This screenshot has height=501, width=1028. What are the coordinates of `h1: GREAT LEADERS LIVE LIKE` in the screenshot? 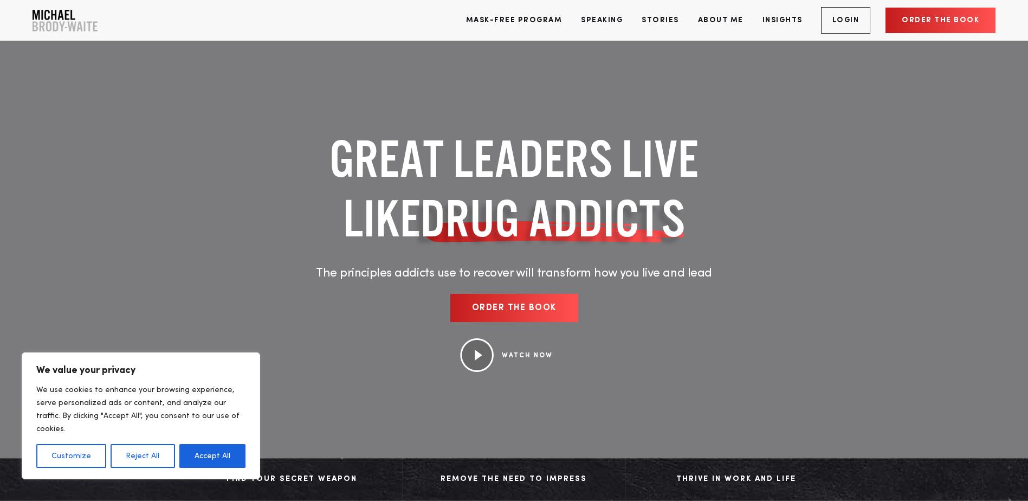 It's located at (514, 189).